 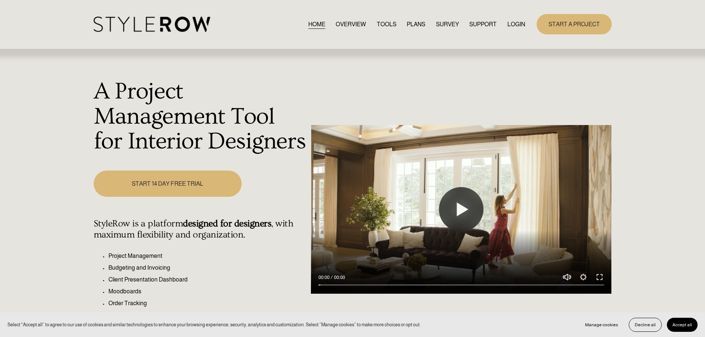 What do you see at coordinates (483, 24) in the screenshot?
I see `span: SUPPORT` at bounding box center [483, 24].